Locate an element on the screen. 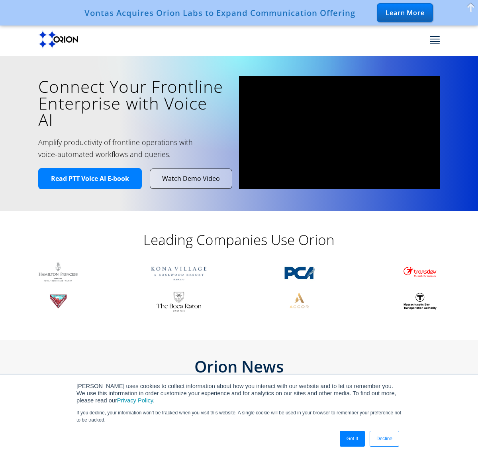 Image resolution: width=478 pixels, height=457 pixels. img: Orion labs Black logo is located at coordinates (58, 39).